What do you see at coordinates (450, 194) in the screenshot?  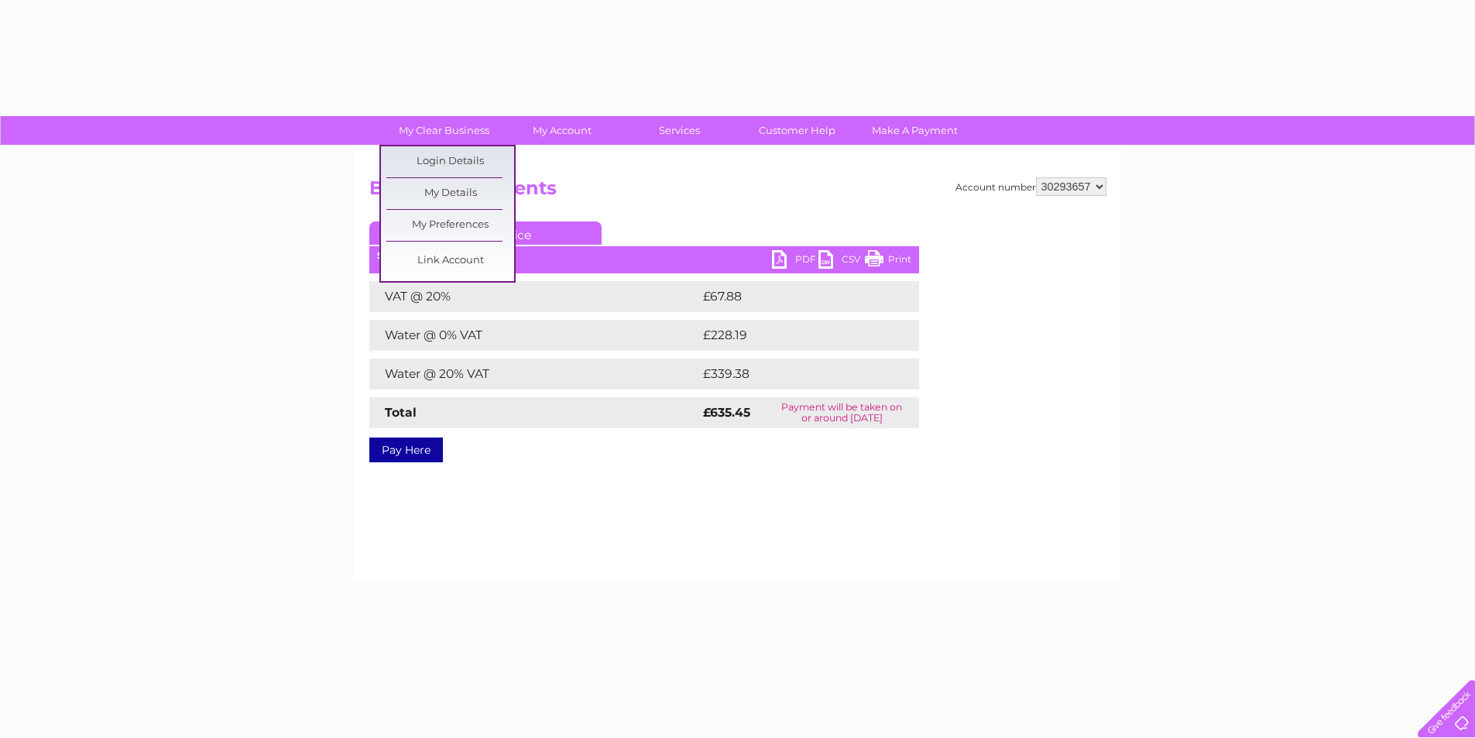 I see `a: My Details` at bounding box center [450, 194].